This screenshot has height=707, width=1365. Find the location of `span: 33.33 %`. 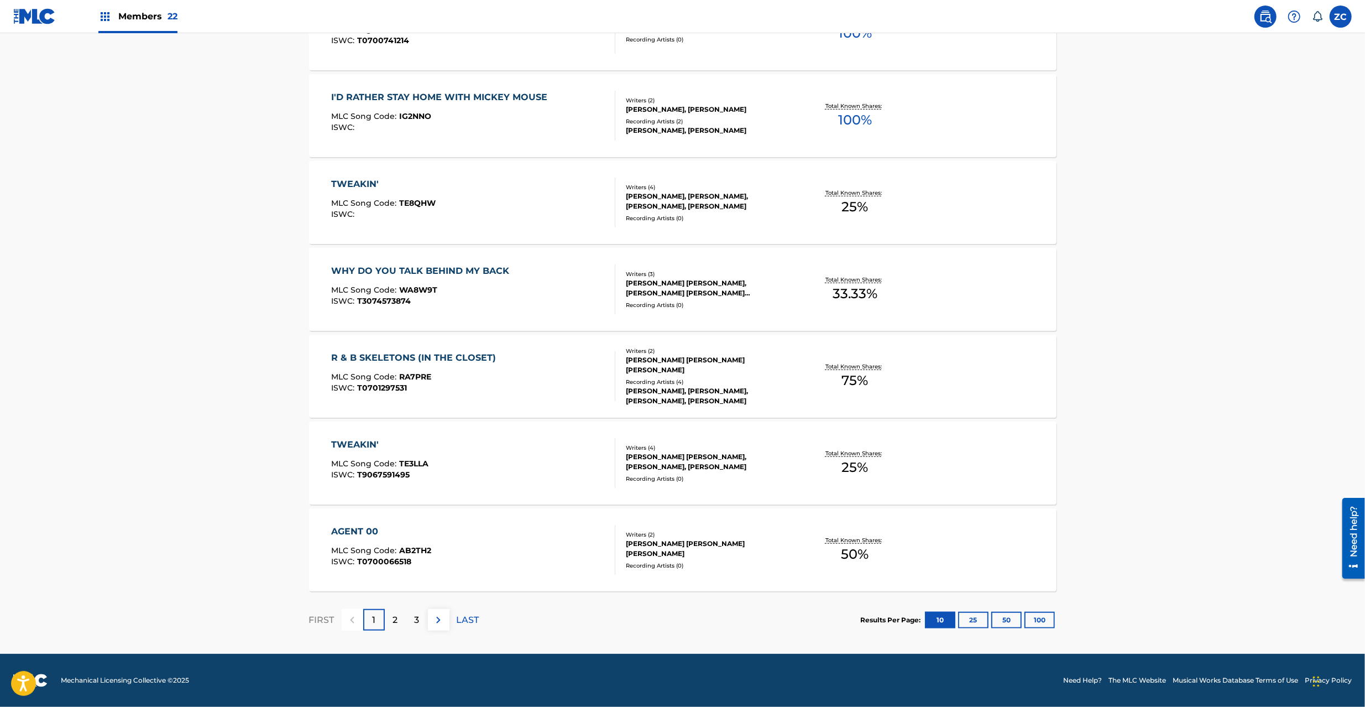

span: 33.33 % is located at coordinates (855, 294).